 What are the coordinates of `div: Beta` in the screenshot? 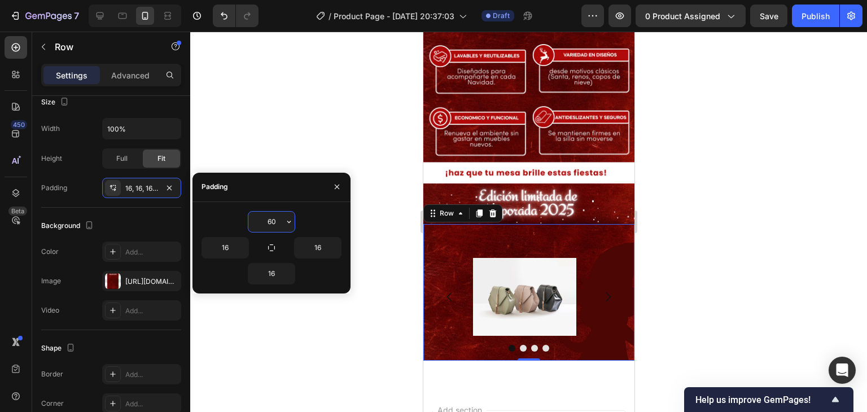 It's located at (18, 211).